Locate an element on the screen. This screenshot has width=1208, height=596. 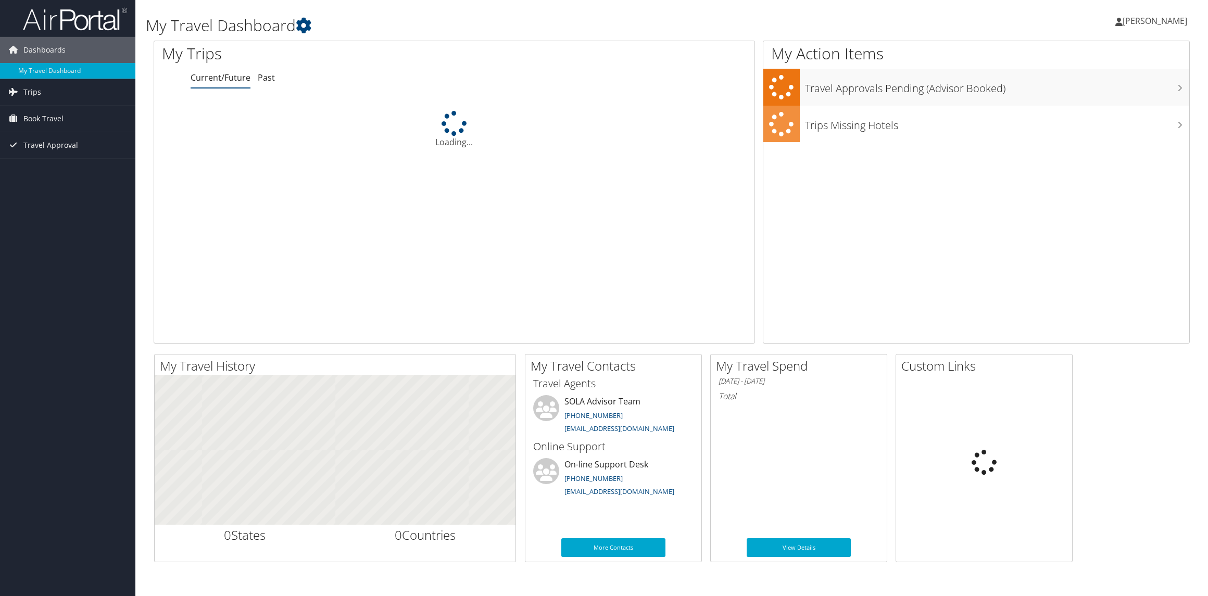
h2: States is located at coordinates (245, 535).